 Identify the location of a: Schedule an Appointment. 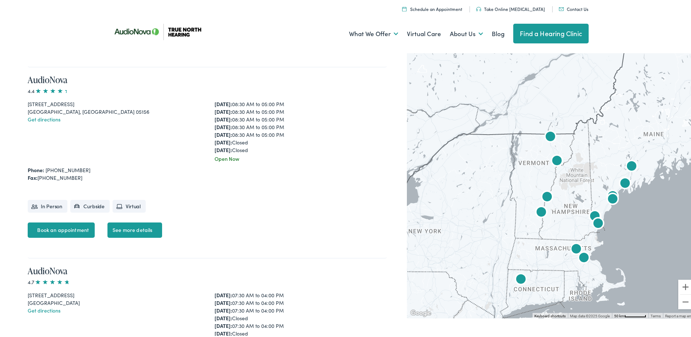
(432, 7).